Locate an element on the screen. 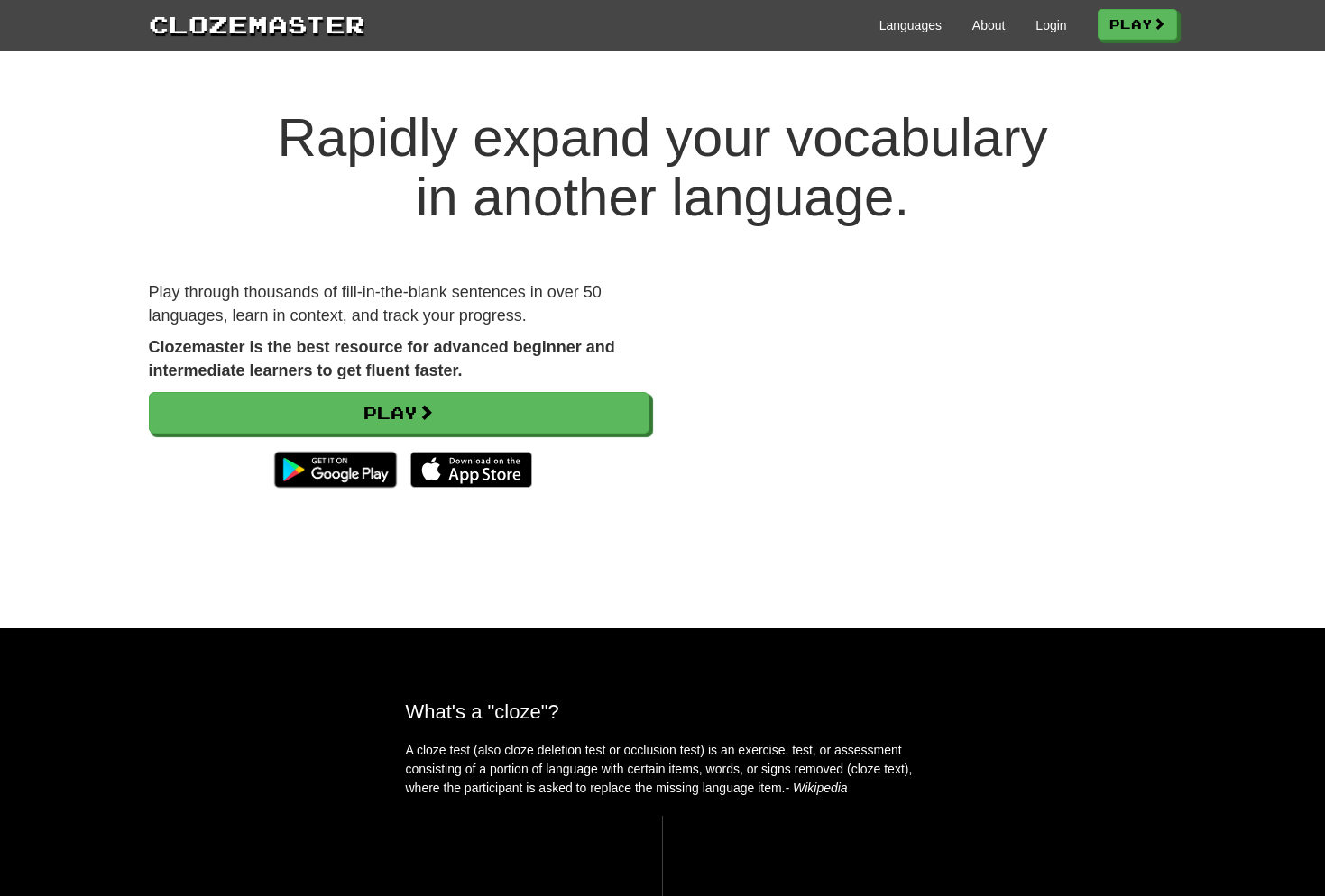 This screenshot has width=1325, height=896. a: Login is located at coordinates (1051, 25).